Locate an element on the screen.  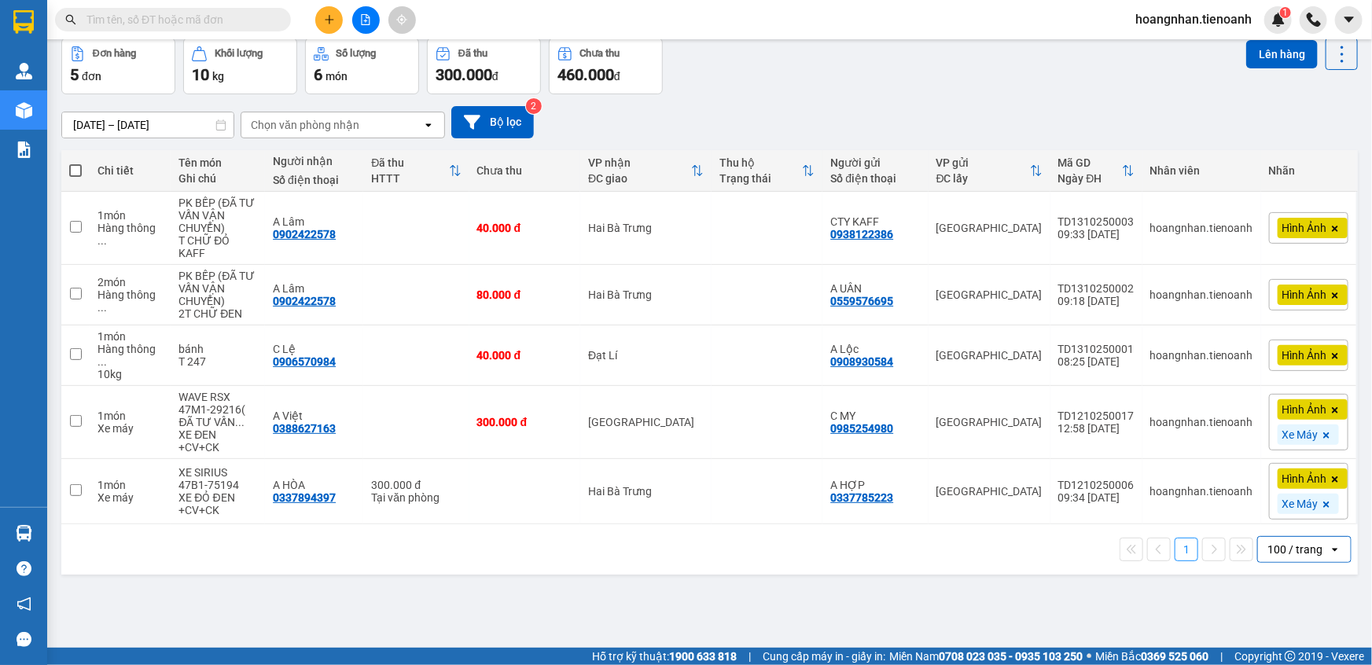
button: caret-down is located at coordinates (1348, 20).